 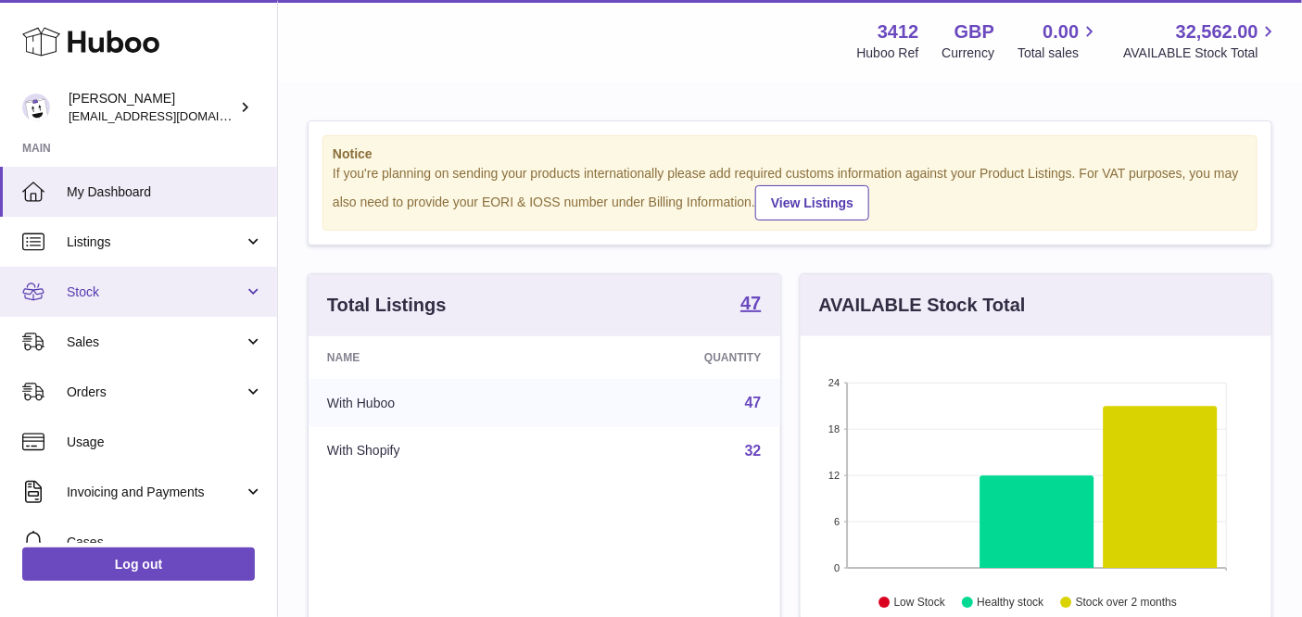 I want to click on a: Log out, so click(x=138, y=564).